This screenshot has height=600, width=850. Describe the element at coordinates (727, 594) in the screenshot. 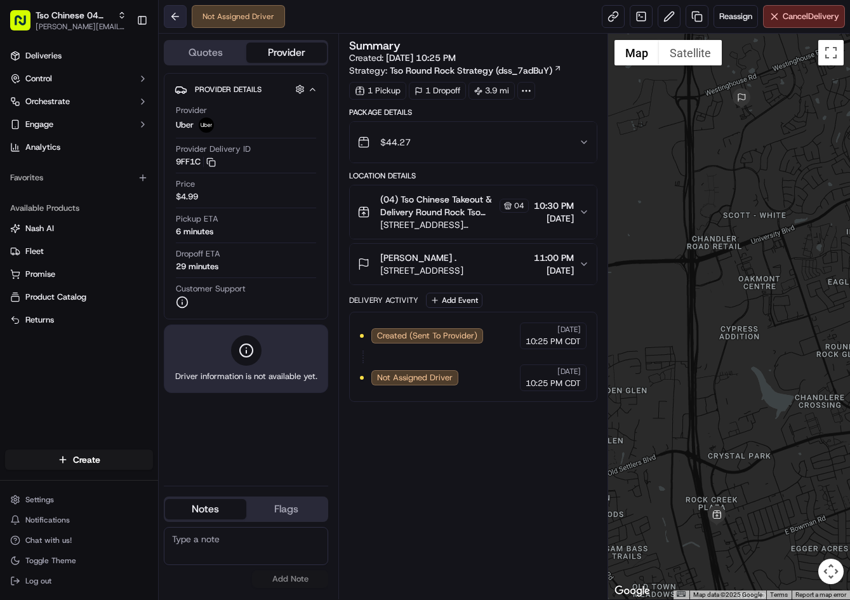

I see `span: Map data ©2025 Google` at that location.